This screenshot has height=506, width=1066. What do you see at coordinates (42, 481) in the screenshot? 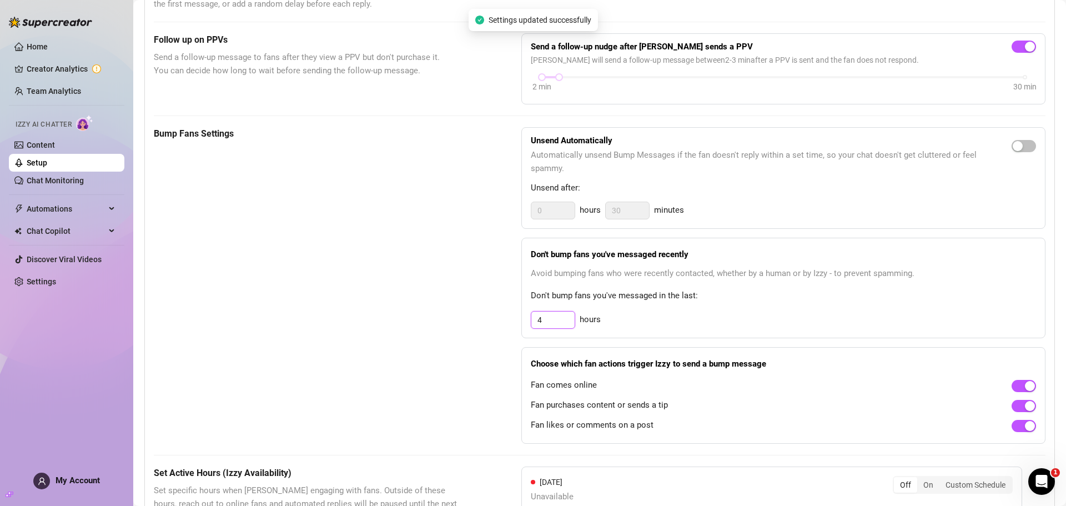
I see `span: user` at bounding box center [42, 481].